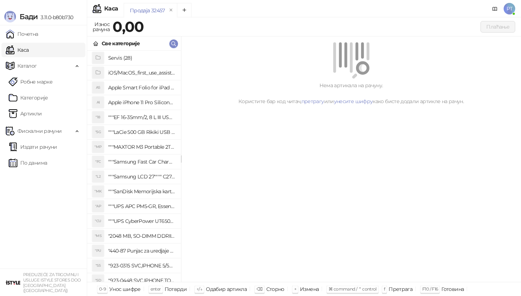  Describe the element at coordinates (452, 289) in the screenshot. I see `div: Готовина` at that location.